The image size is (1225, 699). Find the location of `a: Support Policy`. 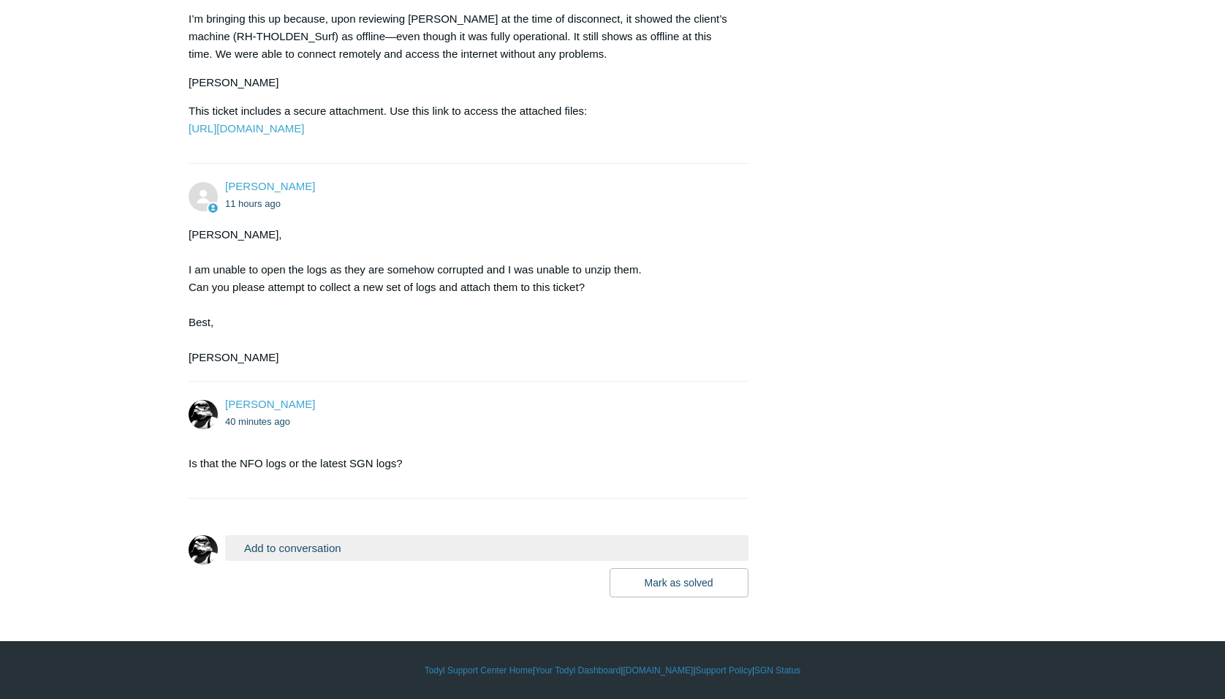

a: Support Policy is located at coordinates (724, 670).